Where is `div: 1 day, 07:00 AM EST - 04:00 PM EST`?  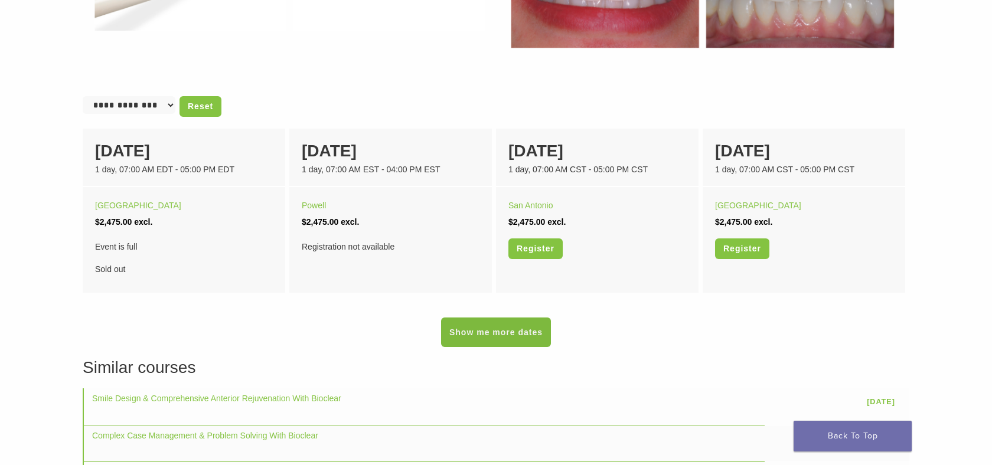 div: 1 day, 07:00 AM EST - 04:00 PM EST is located at coordinates (390, 170).